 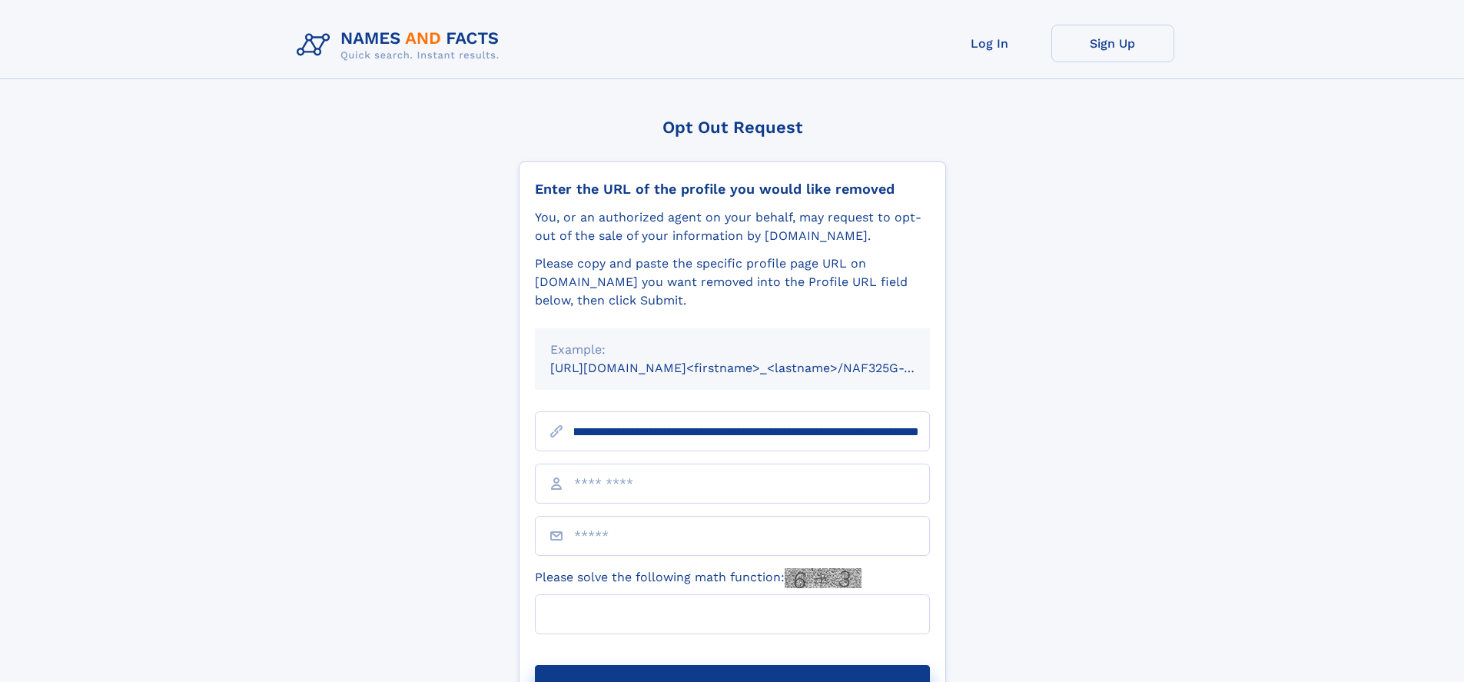 What do you see at coordinates (733, 350) in the screenshot?
I see `div: Example:` at bounding box center [733, 350].